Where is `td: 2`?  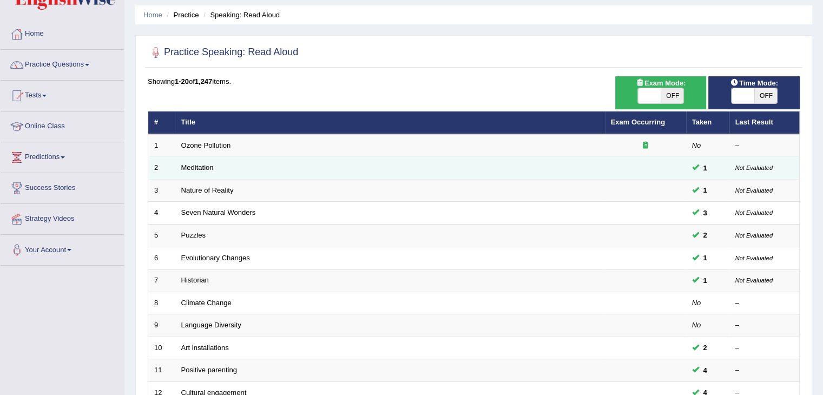 td: 2 is located at coordinates (162, 168).